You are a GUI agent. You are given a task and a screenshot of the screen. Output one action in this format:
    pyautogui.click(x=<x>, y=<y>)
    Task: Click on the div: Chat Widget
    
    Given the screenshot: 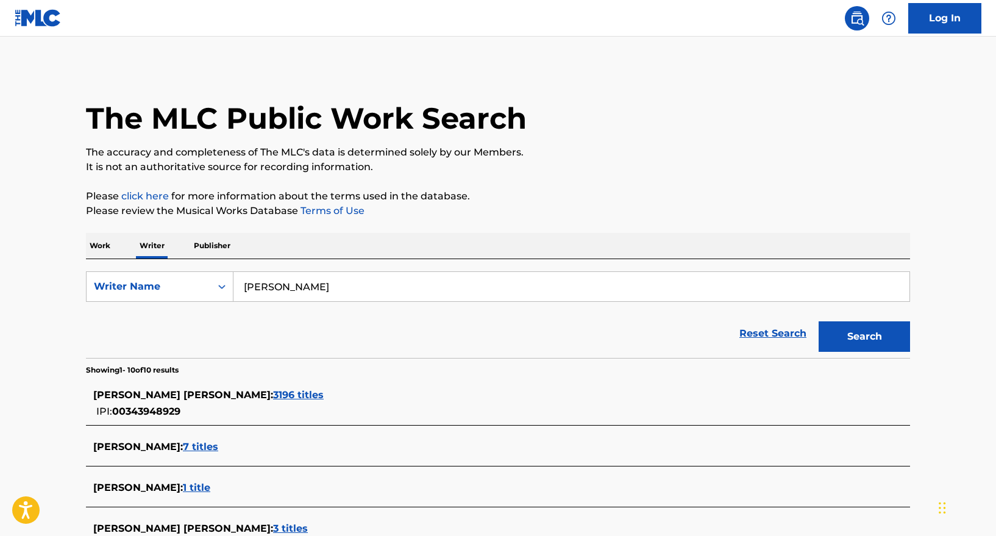 What is the action you would take?
    pyautogui.click(x=966, y=507)
    